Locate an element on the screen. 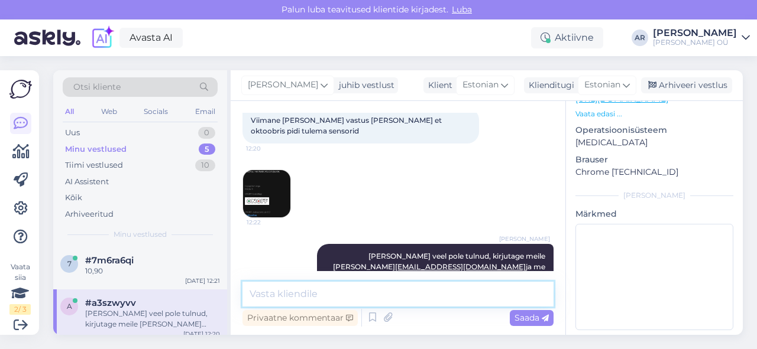 This screenshot has height=349, width=757. div: Arhiveeri vestlus is located at coordinates (686, 85).